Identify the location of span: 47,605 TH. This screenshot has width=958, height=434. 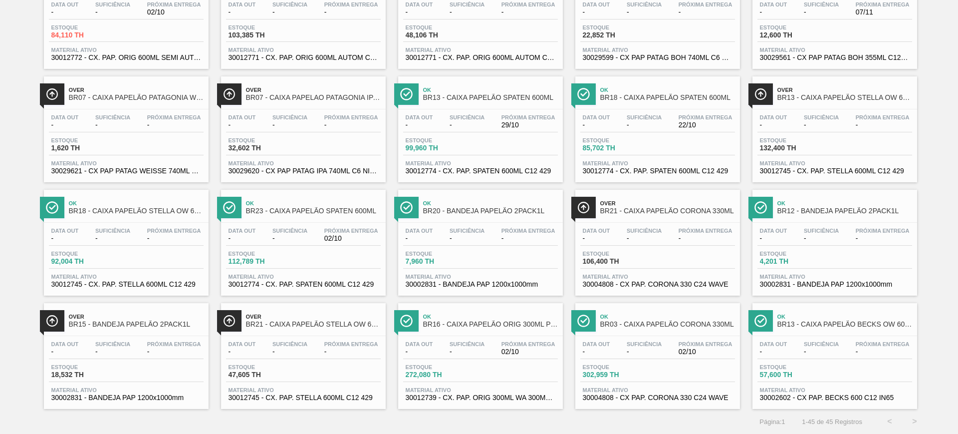
(264, 374).